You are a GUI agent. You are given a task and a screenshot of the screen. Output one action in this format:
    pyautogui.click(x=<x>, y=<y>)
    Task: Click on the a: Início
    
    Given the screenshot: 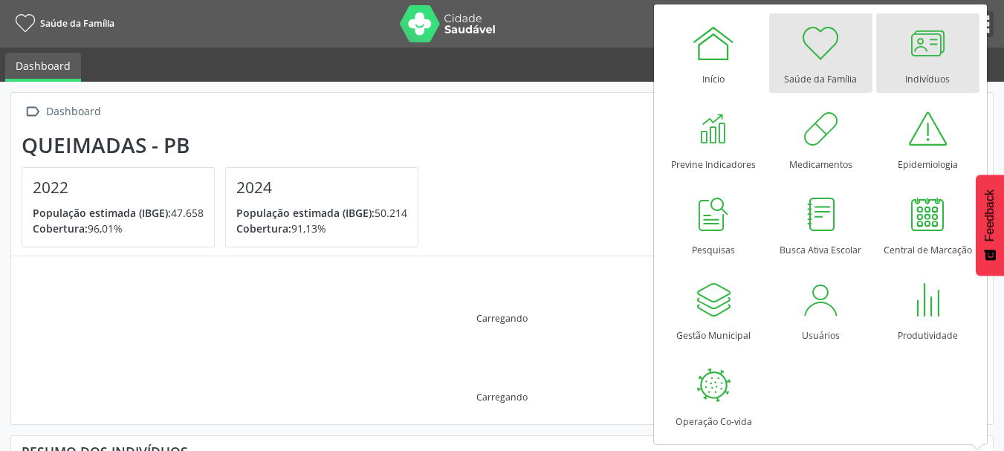 What is the action you would take?
    pyautogui.click(x=713, y=53)
    